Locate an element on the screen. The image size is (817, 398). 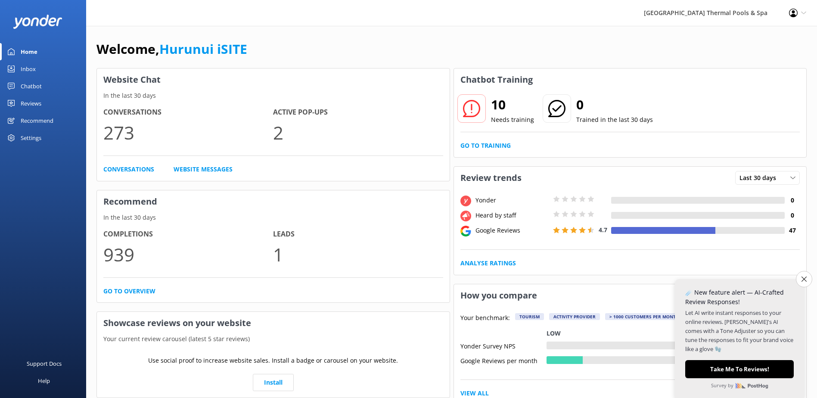
h4: Leads is located at coordinates (358, 234).